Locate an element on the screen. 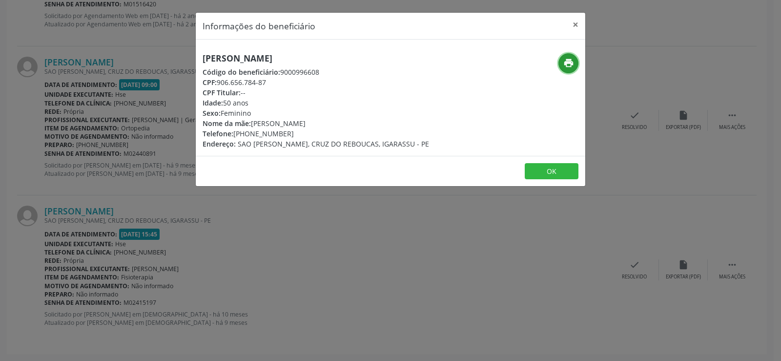 Image resolution: width=781 pixels, height=361 pixels. span: Nome da mãe: is located at coordinates (226, 123).